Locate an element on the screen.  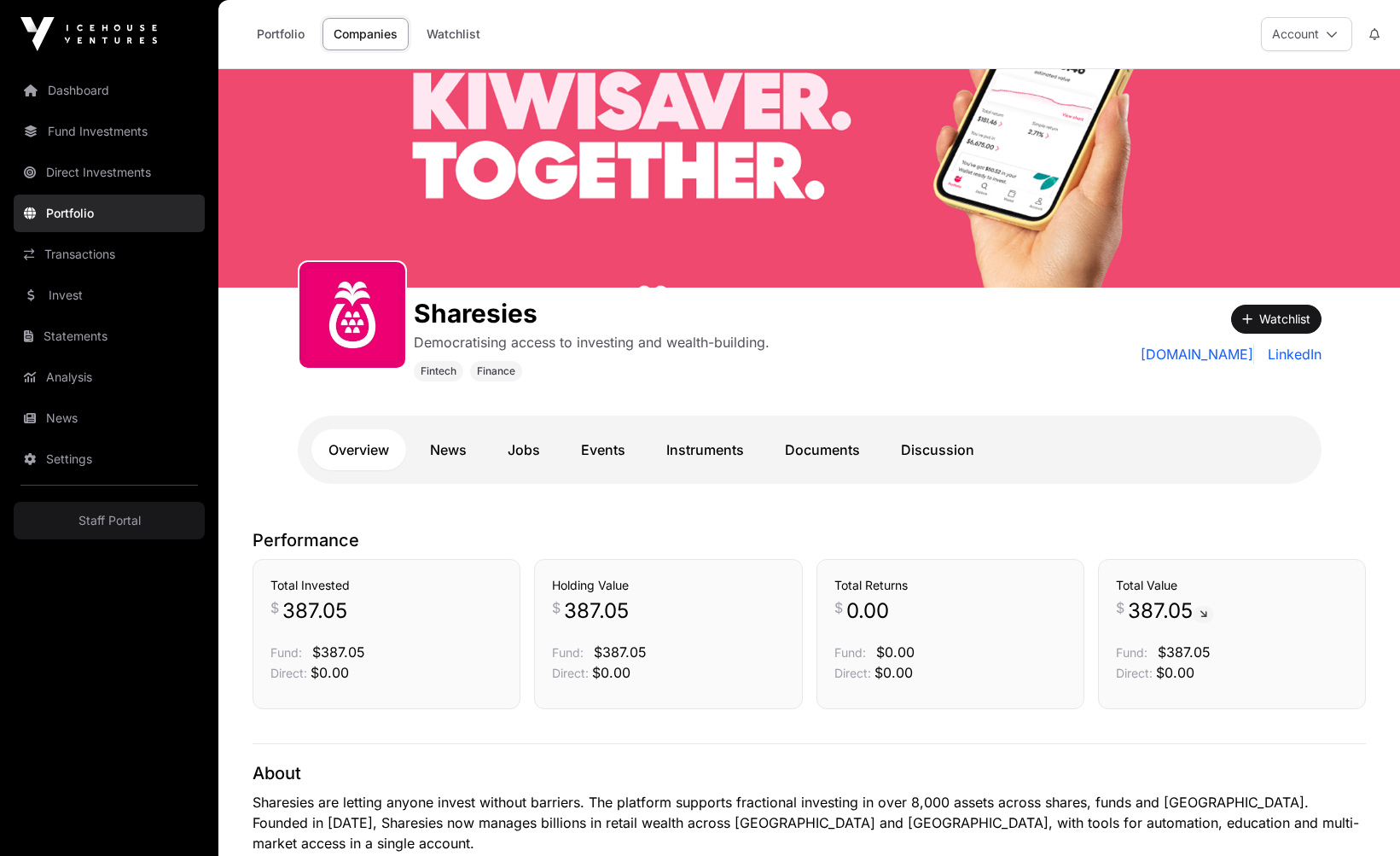
a: Transactions is located at coordinates (110, 255).